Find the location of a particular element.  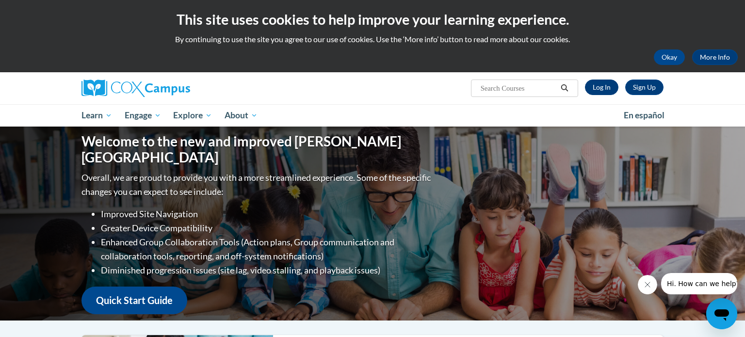

p: Overall, we are proud to provide you with a more streamlined experience. Some of the specific cha... is located at coordinates (257, 185).